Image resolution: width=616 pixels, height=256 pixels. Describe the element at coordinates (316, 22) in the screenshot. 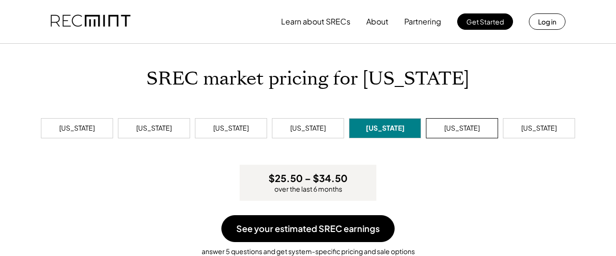

I see `button: Learn about SRECs` at that location.